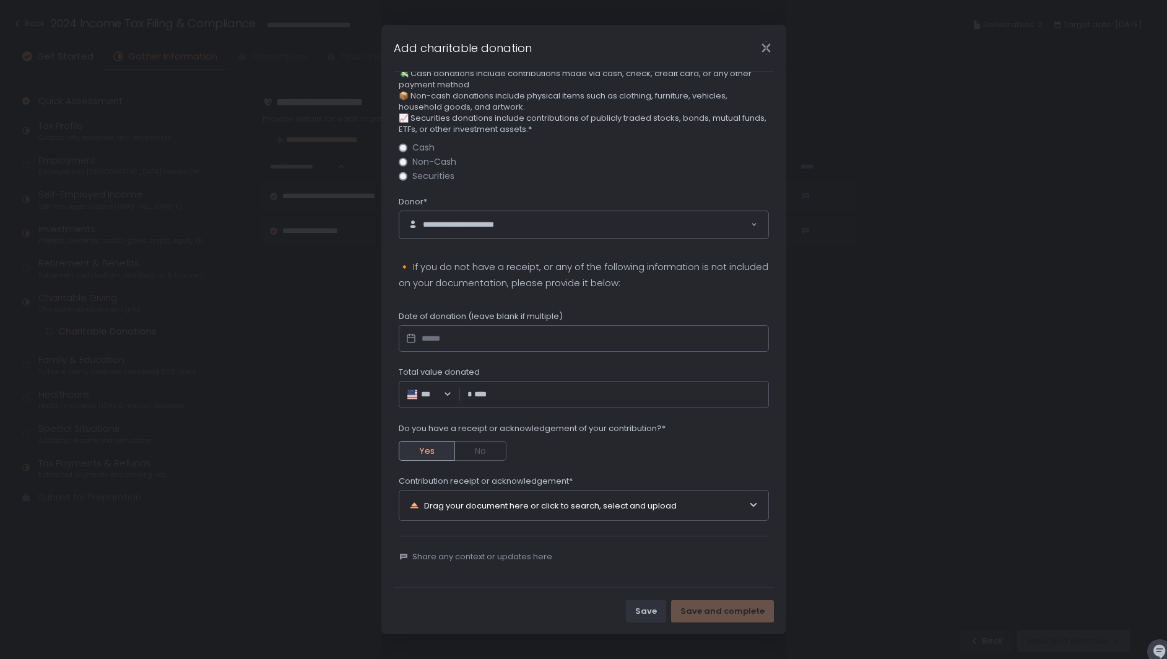 Image resolution: width=1167 pixels, height=659 pixels. I want to click on div: Save, so click(646, 611).